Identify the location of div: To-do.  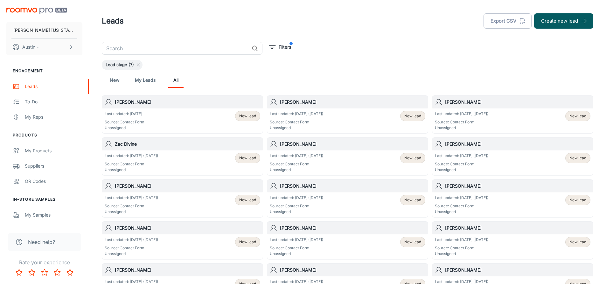
(53, 102).